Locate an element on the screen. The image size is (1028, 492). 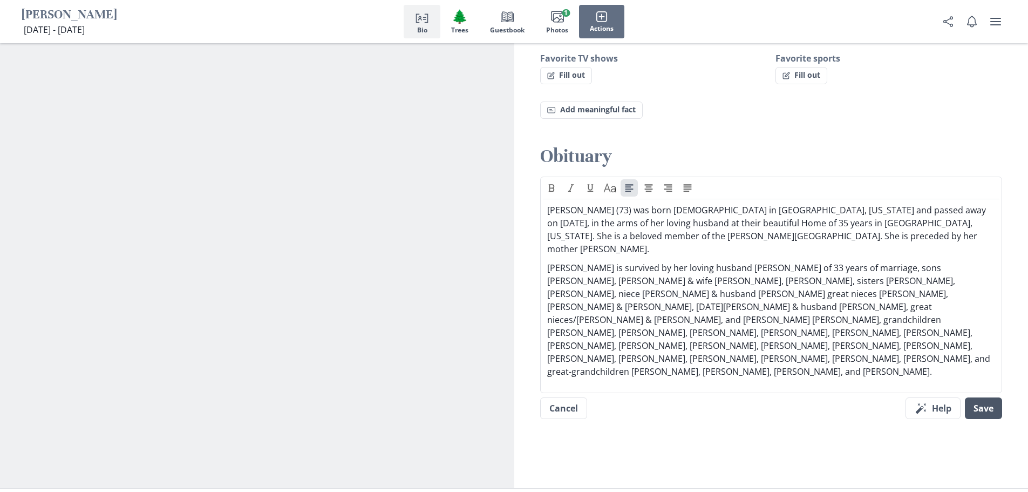
span: Actions is located at coordinates (602, 29).